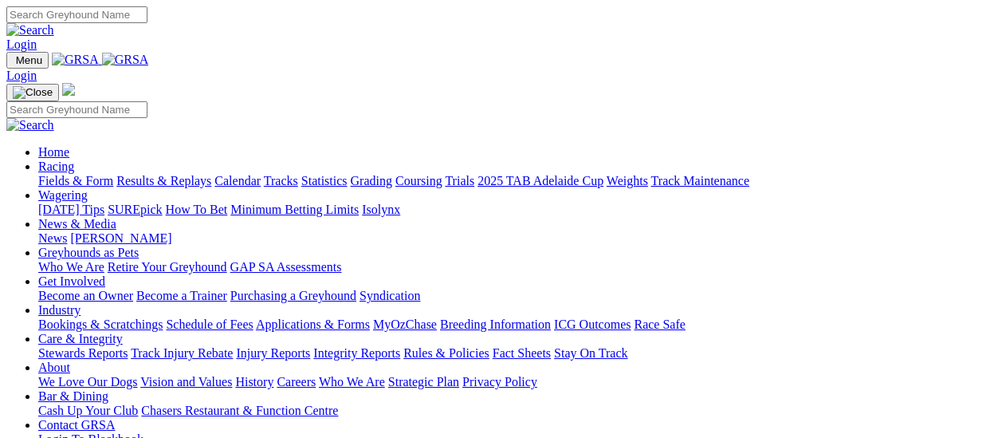 Image resolution: width=1002 pixels, height=438 pixels. Describe the element at coordinates (281, 180) in the screenshot. I see `a: Tracks` at that location.